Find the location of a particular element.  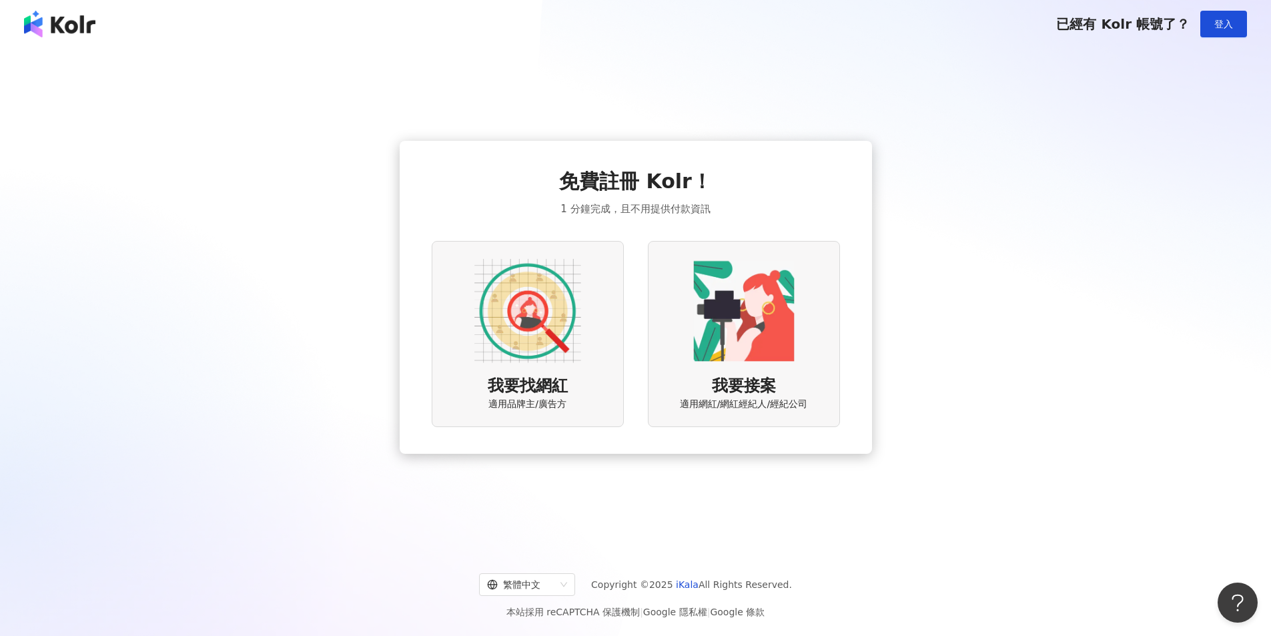

div: 繁體中文 is located at coordinates (521, 585).